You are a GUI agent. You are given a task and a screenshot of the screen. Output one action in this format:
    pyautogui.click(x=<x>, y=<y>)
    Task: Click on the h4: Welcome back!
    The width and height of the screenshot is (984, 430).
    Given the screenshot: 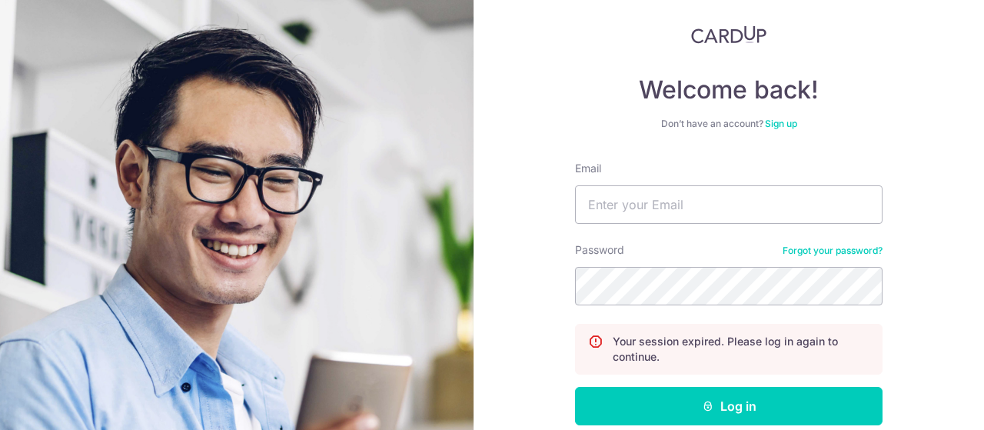 What is the action you would take?
    pyautogui.click(x=728, y=90)
    